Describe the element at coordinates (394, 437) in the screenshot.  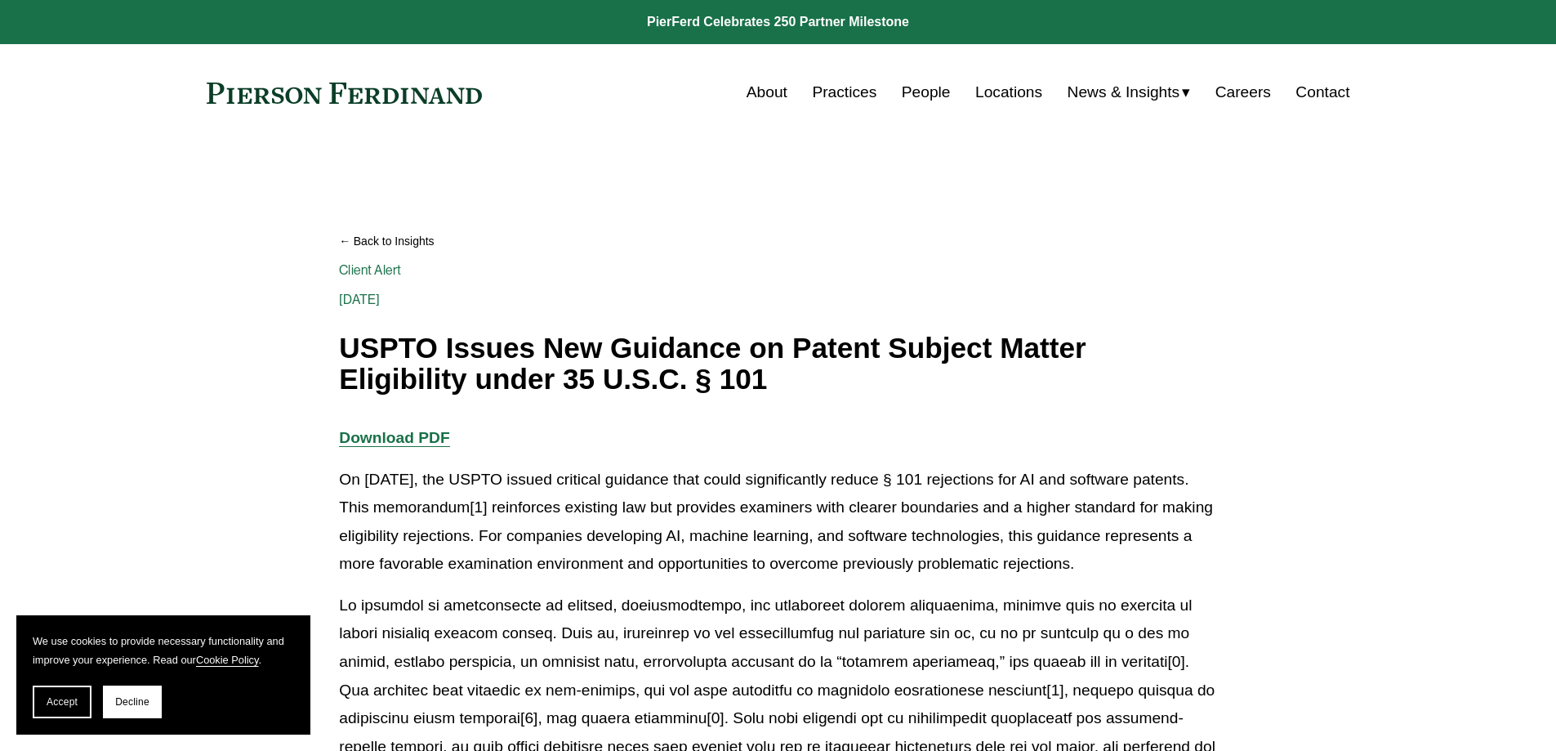
I see `a: Download PDF` at that location.